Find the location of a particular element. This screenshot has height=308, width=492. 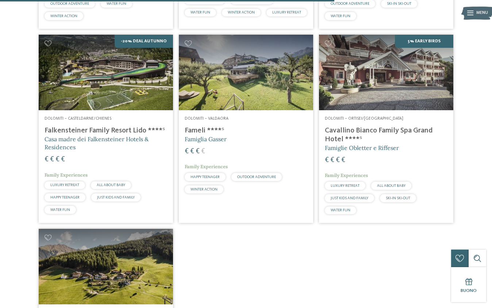

span: Dolomiti – Valdaora is located at coordinates (207, 119).